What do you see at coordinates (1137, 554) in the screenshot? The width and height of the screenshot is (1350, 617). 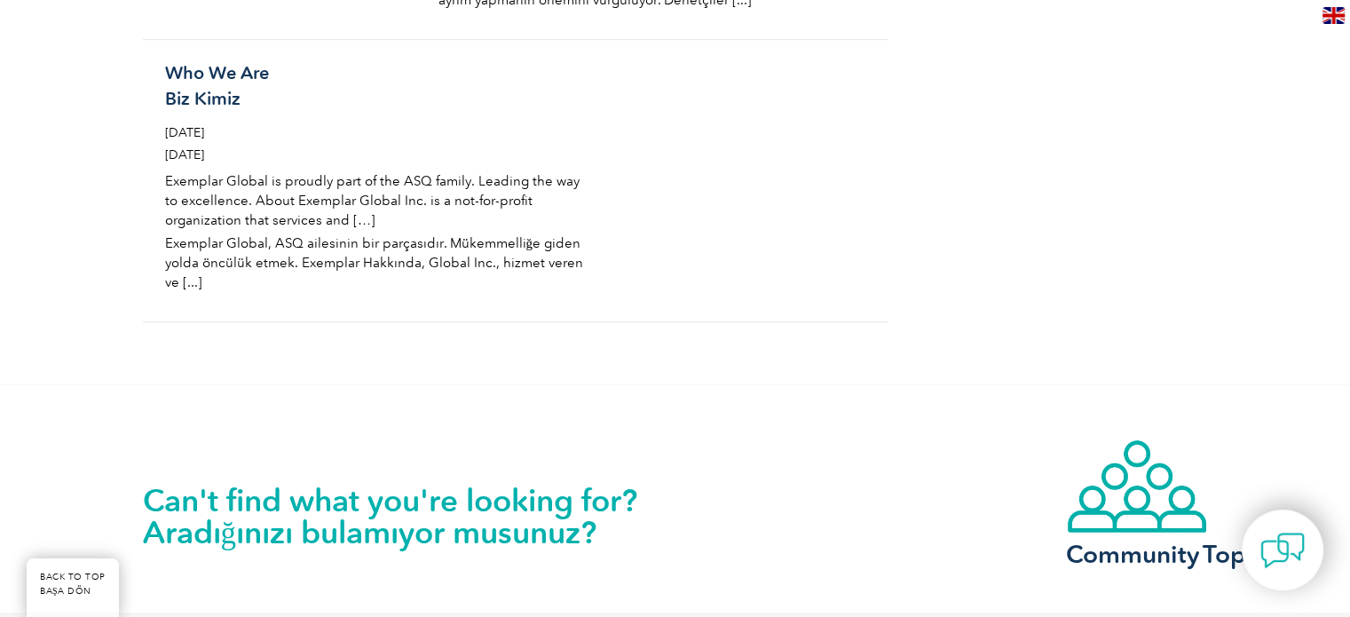 I see `h3: Community` at bounding box center [1137, 554].